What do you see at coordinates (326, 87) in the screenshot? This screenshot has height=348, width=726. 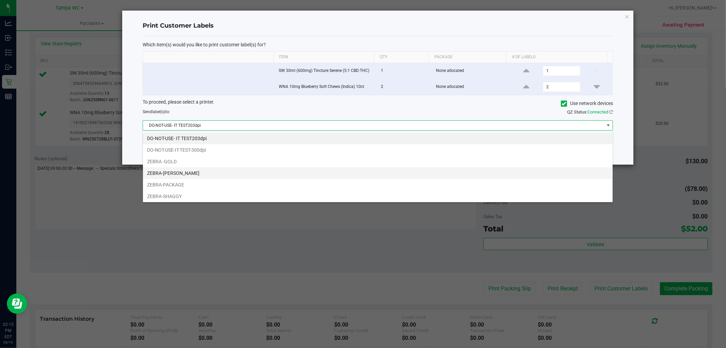 I see `td: WNA 10mg Blueberry Soft Chews (Indica) 10ct` at bounding box center [326, 87].